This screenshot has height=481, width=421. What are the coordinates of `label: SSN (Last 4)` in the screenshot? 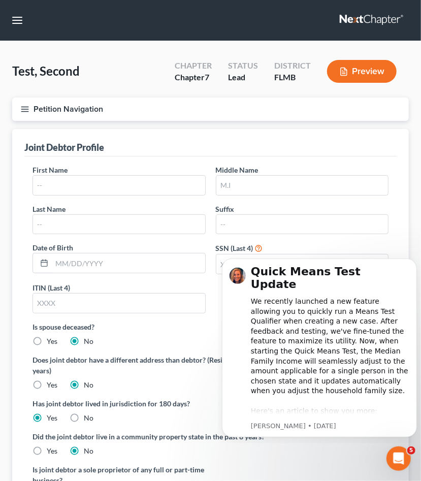 It's located at (235, 248).